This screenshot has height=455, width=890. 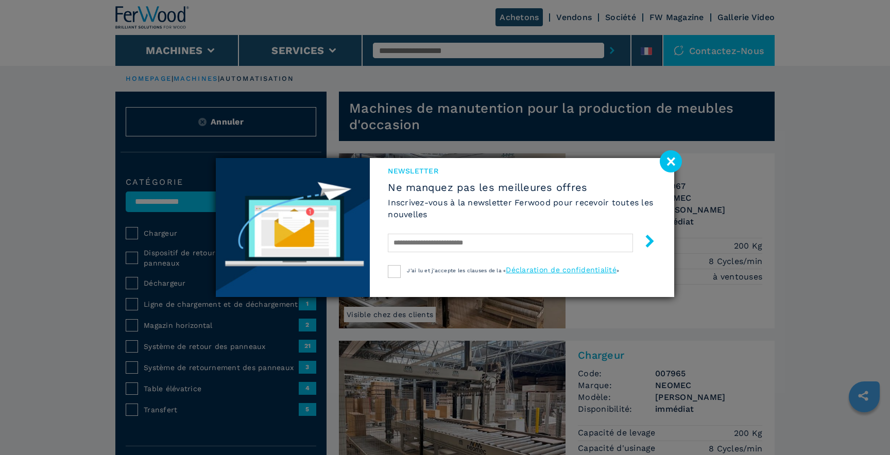 What do you see at coordinates (522, 188) in the screenshot?
I see `span: Ne manquez pas les meilleures offres` at bounding box center [522, 188].